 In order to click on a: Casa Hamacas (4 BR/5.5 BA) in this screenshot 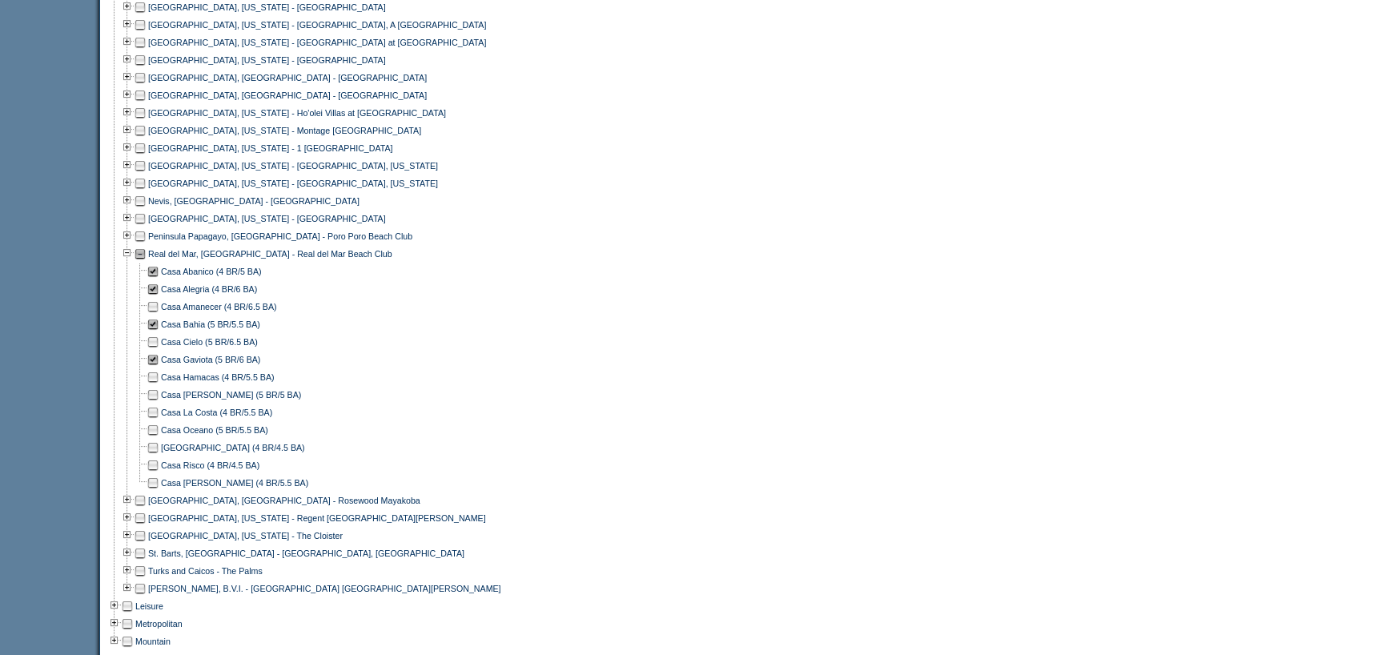, I will do `click(218, 377)`.